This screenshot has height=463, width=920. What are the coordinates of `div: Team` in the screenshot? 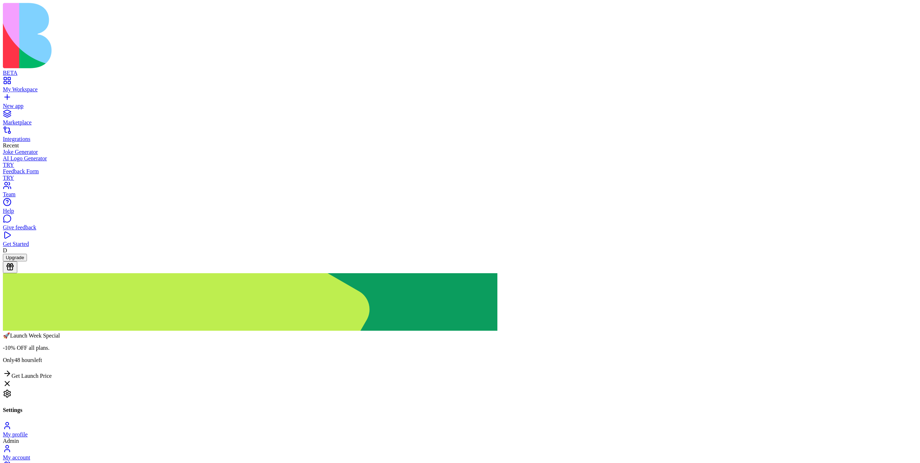 It's located at (460, 194).